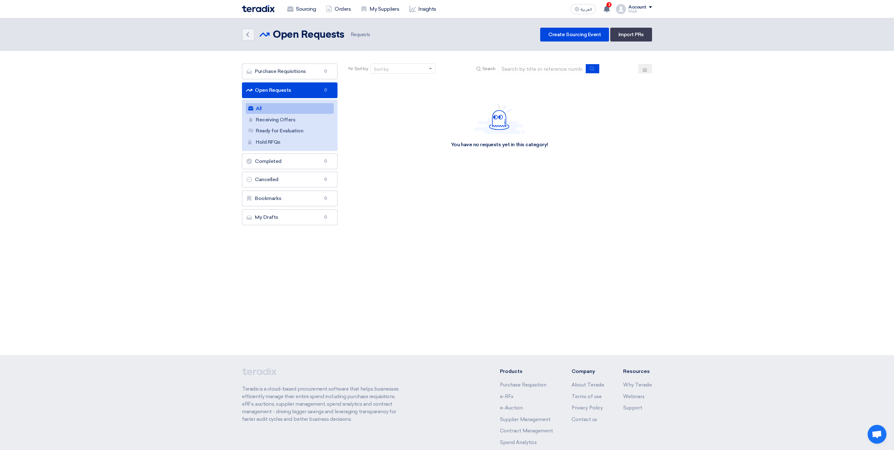 Image resolution: width=894 pixels, height=450 pixels. Describe the element at coordinates (584, 419) in the screenshot. I see `a: Contact us` at that location.